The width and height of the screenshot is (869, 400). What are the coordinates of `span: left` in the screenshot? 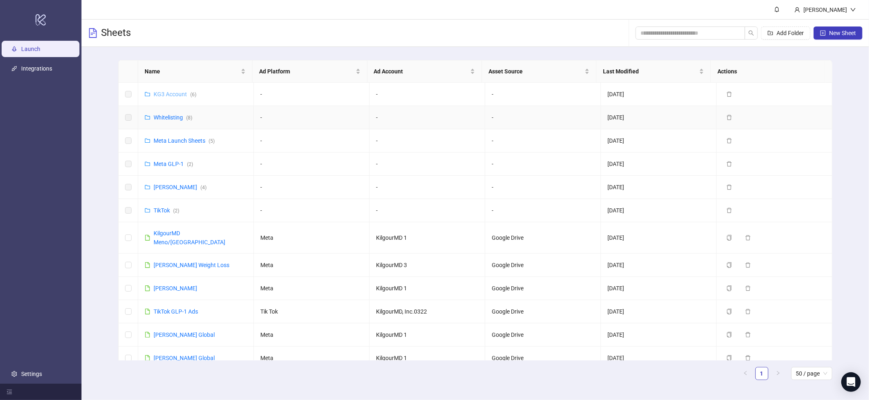 It's located at (745, 373).